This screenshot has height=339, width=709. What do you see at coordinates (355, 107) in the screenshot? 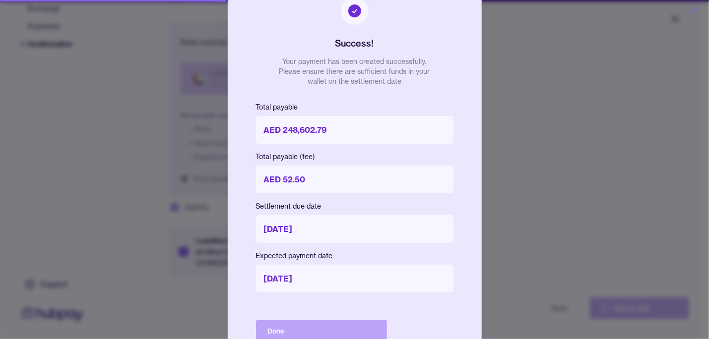
I see `p: Total payable` at bounding box center [355, 107].